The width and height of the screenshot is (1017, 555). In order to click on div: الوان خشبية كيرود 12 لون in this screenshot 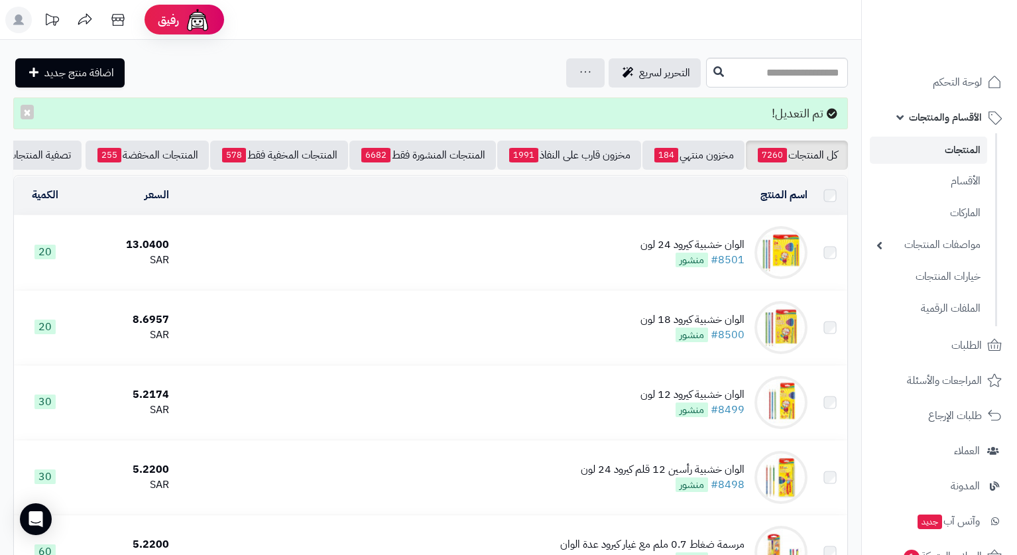, I will do `click(692, 394)`.